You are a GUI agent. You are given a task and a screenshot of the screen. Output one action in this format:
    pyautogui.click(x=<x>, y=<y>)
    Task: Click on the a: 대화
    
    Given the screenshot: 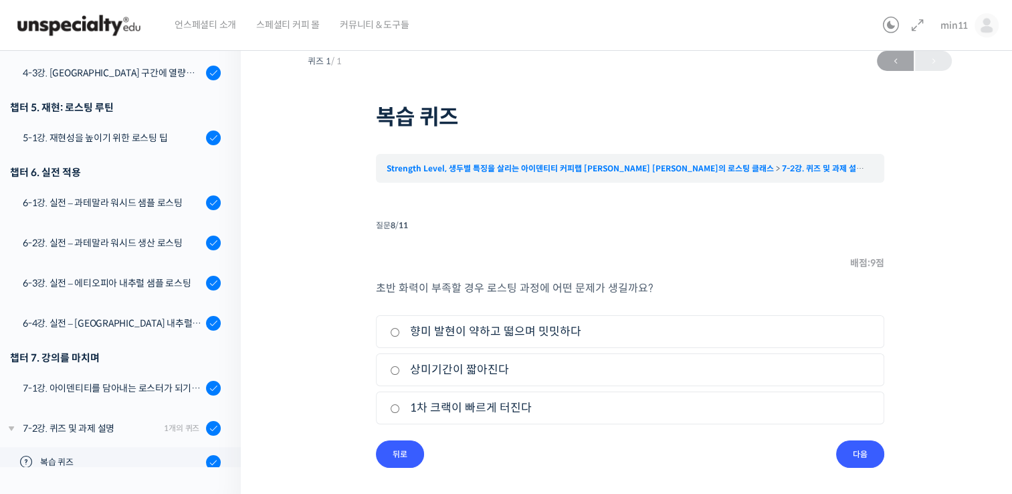 What is the action you would take?
    pyautogui.click(x=130, y=399)
    